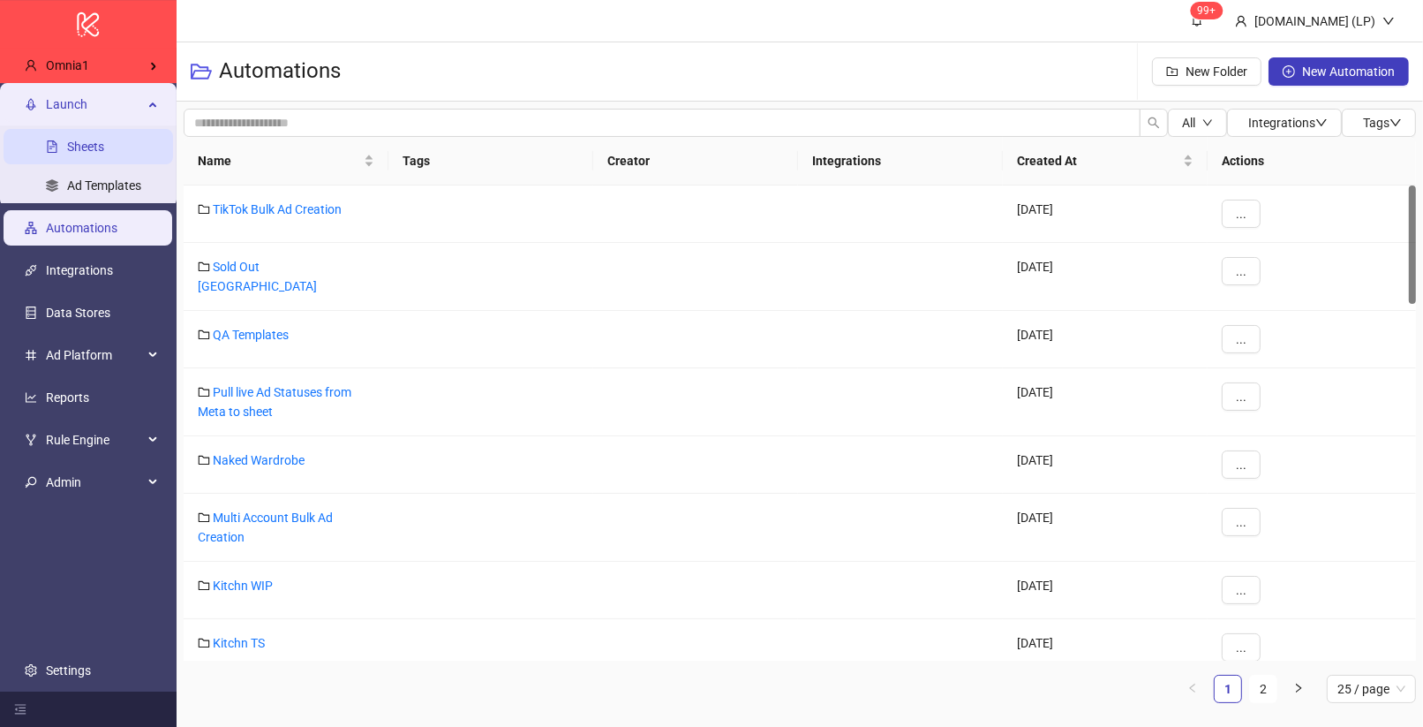 The image size is (1423, 727). I want to click on sup: 111, so click(1207, 11).